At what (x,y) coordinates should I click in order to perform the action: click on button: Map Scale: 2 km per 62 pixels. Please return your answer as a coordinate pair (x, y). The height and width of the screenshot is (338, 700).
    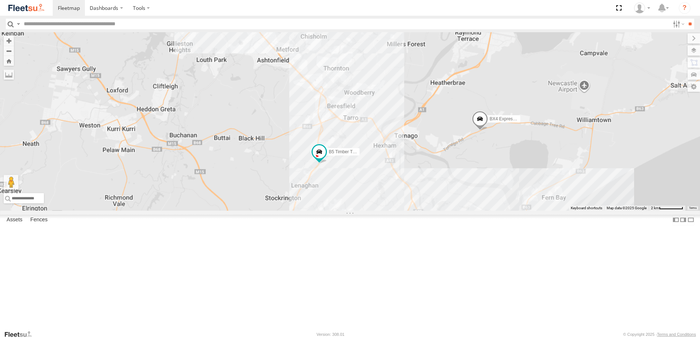
    Looking at the image, I should click on (667, 208).